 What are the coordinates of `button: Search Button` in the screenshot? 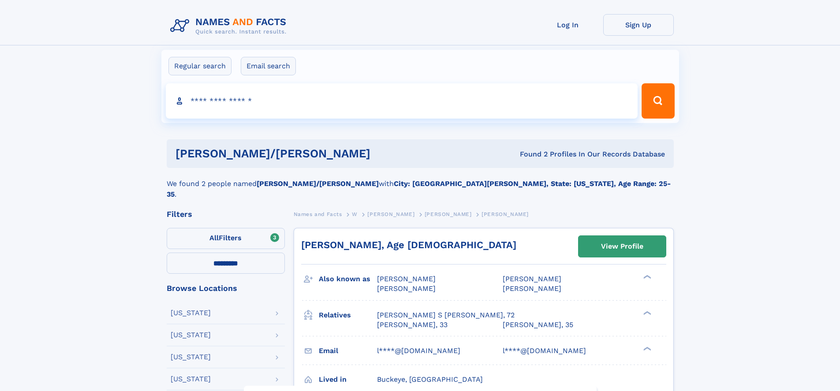 It's located at (658, 101).